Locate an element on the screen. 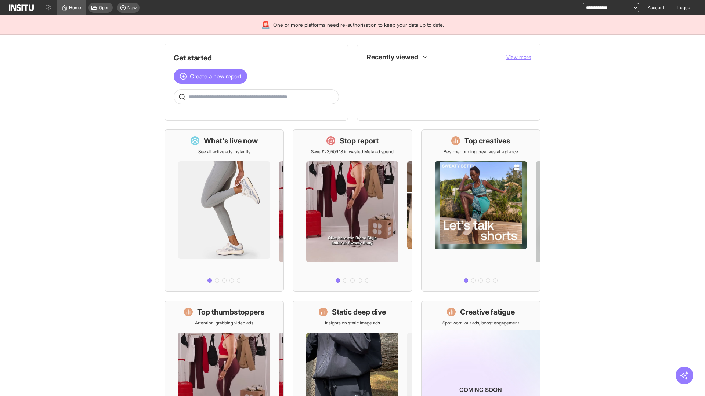 Image resolution: width=705 pixels, height=396 pixels. a: What's live nowSee all active ads instantly is located at coordinates (224, 211).